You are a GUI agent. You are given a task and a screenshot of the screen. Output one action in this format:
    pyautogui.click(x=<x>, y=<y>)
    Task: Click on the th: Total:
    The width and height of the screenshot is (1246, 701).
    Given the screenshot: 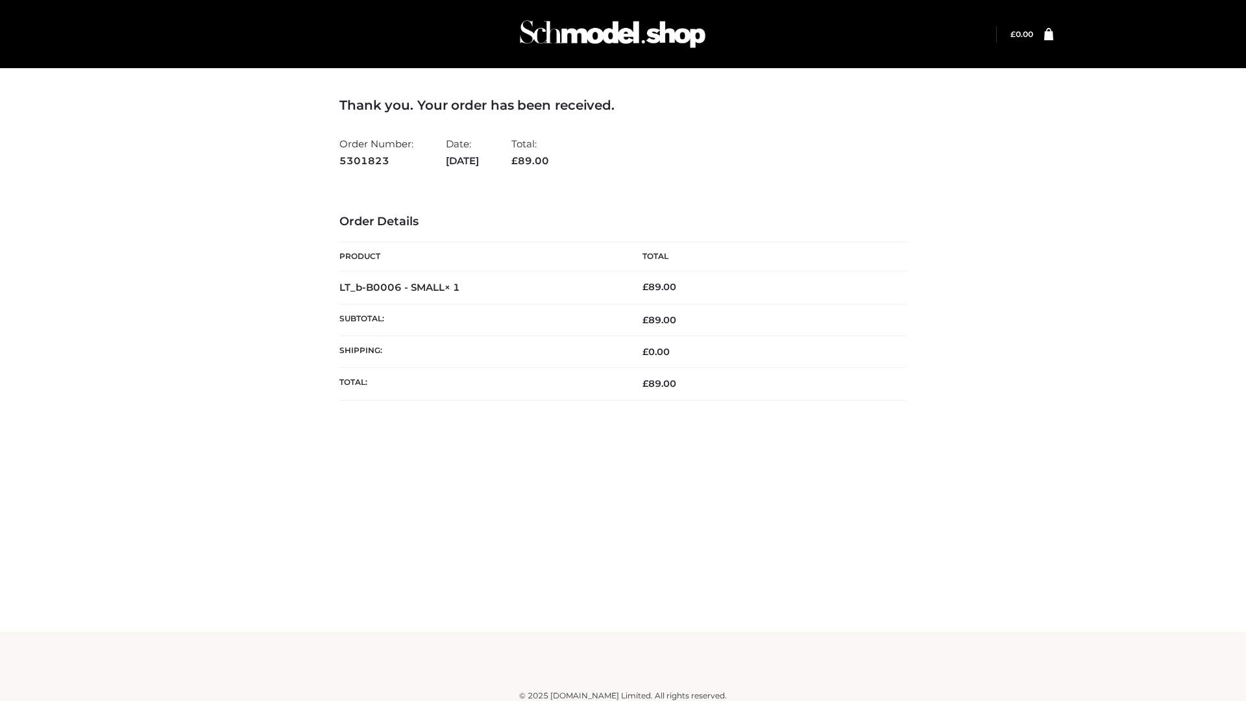 What is the action you would take?
    pyautogui.click(x=481, y=384)
    